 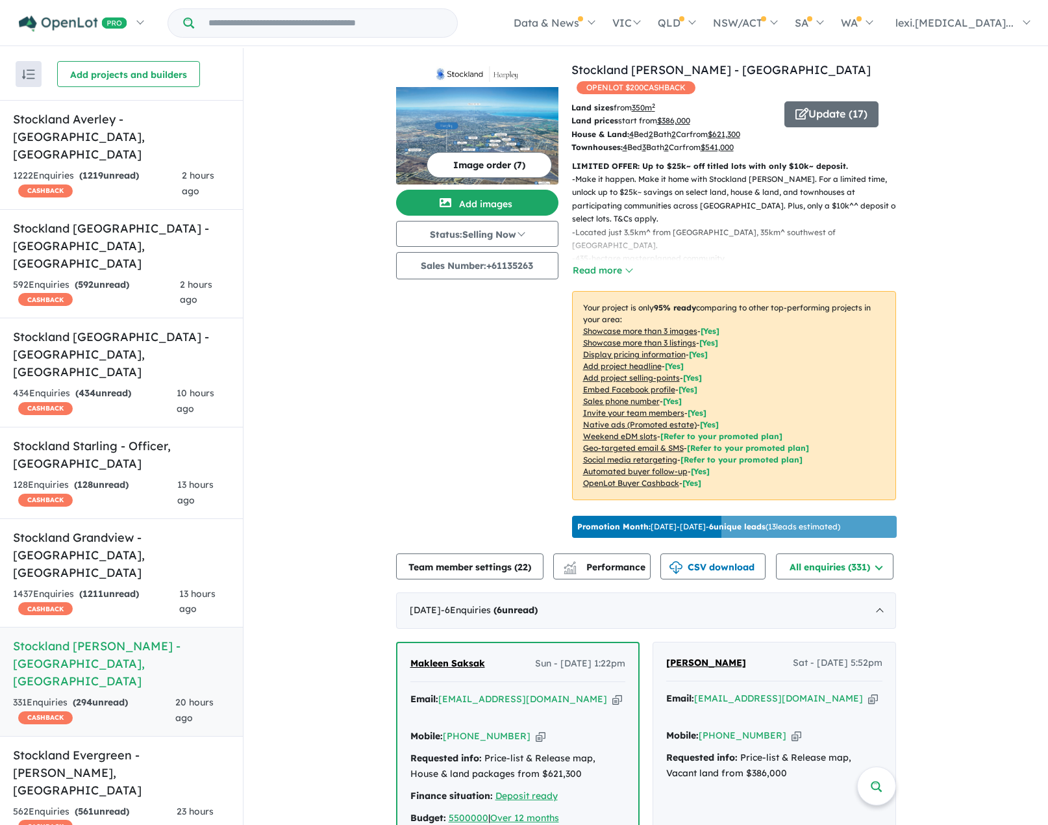 I want to click on span: 2 hours ago, so click(x=198, y=183).